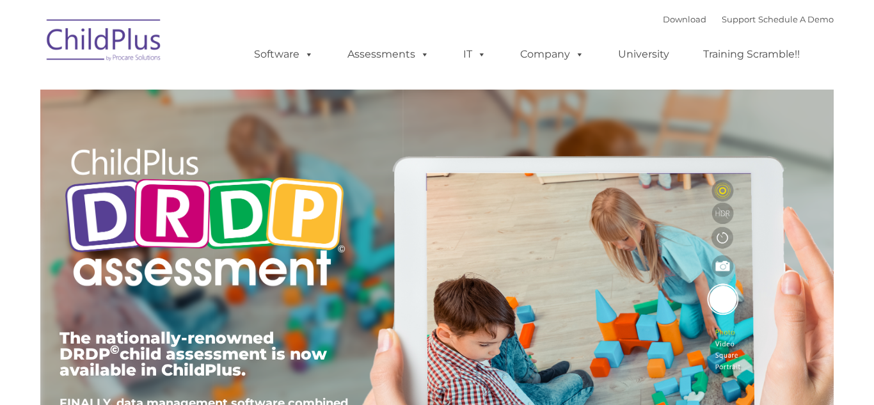 Image resolution: width=874 pixels, height=405 pixels. I want to click on a: IT, so click(475, 54).